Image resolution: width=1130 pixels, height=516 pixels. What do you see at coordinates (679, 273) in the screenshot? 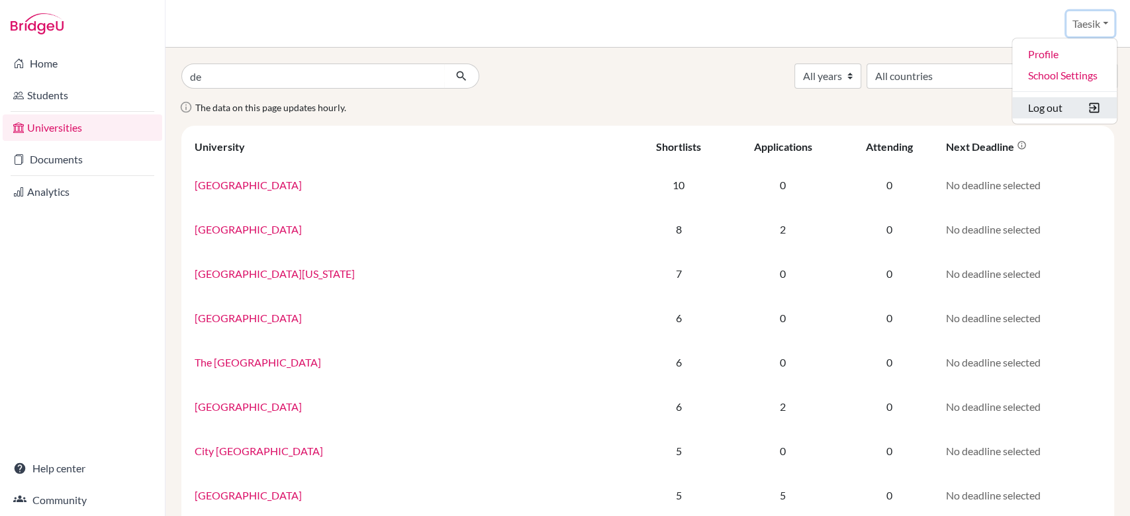
I see `td: 7` at bounding box center [679, 273].